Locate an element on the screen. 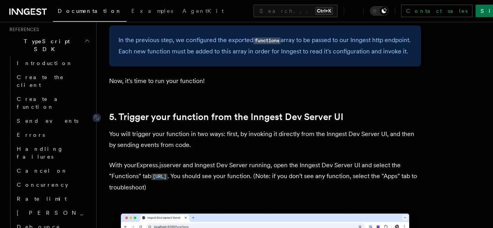 The image size is (493, 228). a: Errors is located at coordinates (53, 135).